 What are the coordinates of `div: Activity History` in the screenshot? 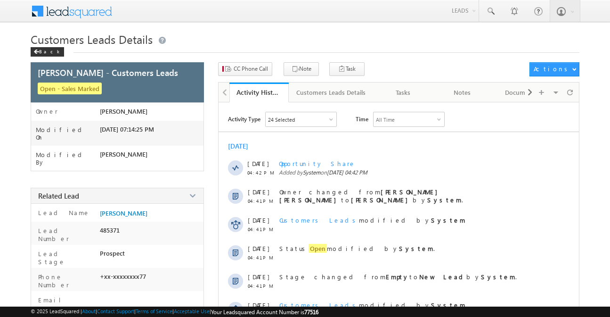 It's located at (259, 92).